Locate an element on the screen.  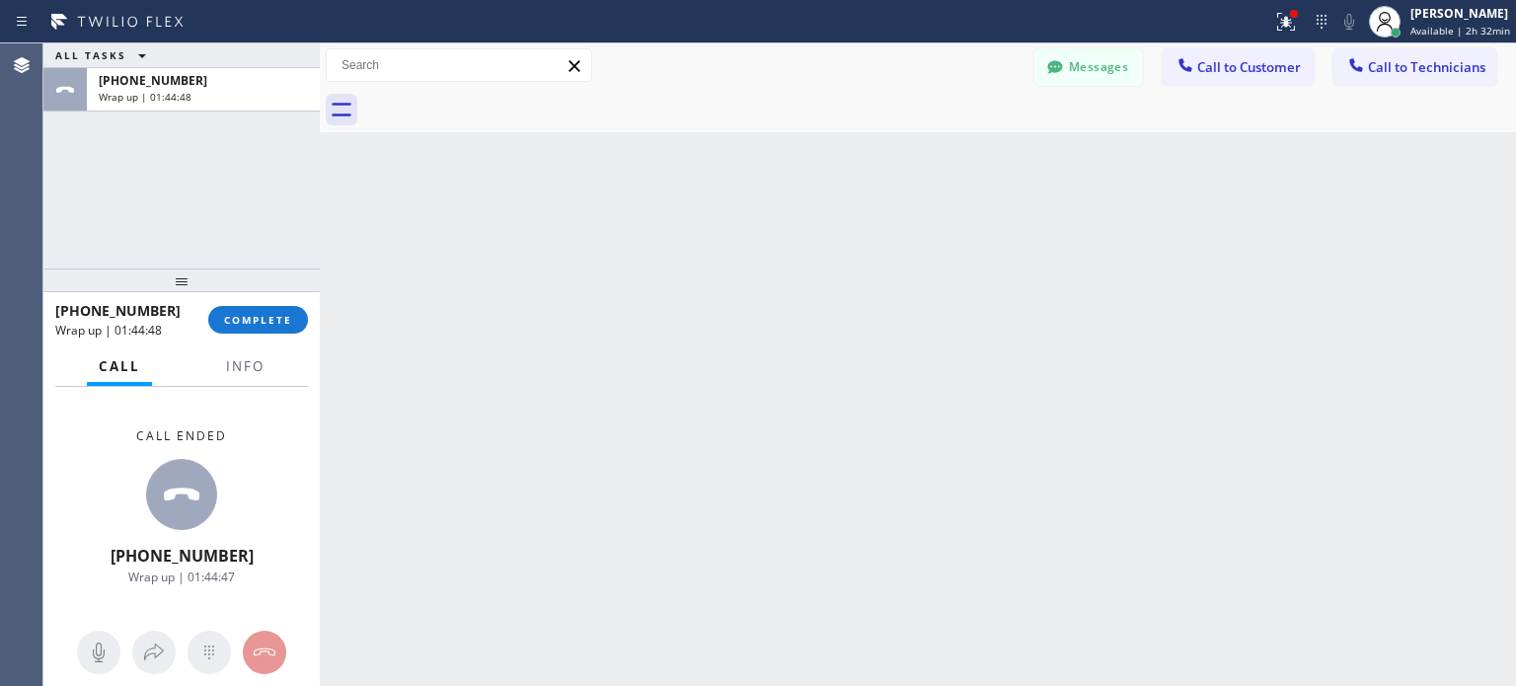
span: Call is located at coordinates (119, 366).